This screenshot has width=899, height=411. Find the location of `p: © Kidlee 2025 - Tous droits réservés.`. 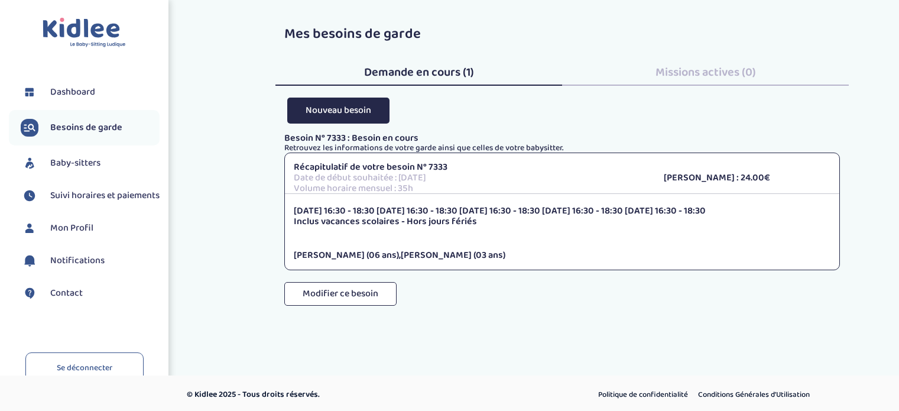

p: © Kidlee 2025 - Tous droits réservés. is located at coordinates (343, 394).